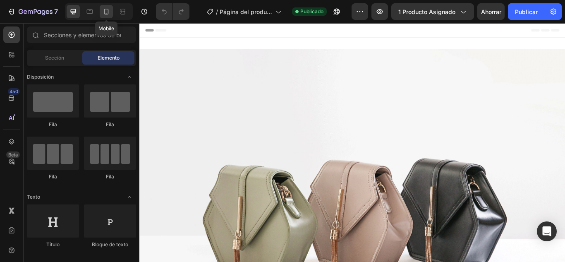 The width and height of the screenshot is (565, 262). I want to click on font: Sección, so click(55, 57).